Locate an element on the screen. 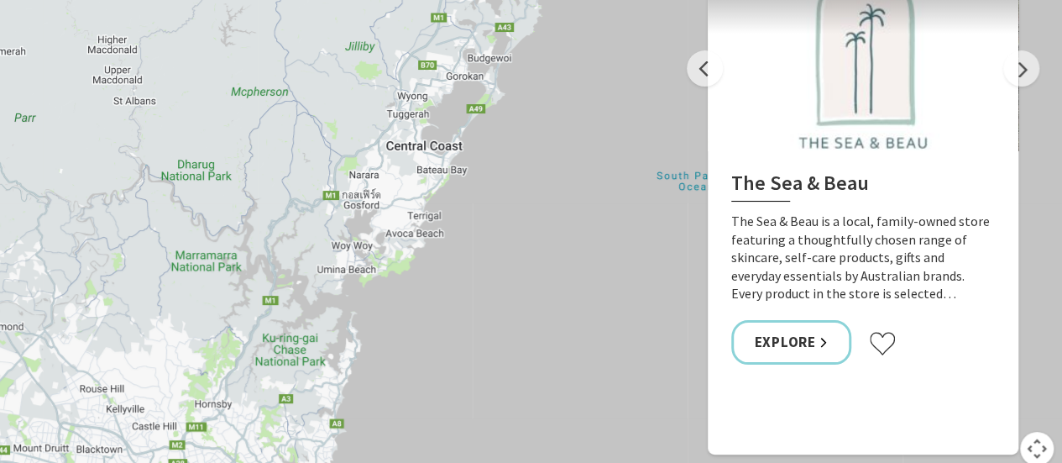 Image resolution: width=1062 pixels, height=463 pixels. button: Next is located at coordinates (1021, 68).